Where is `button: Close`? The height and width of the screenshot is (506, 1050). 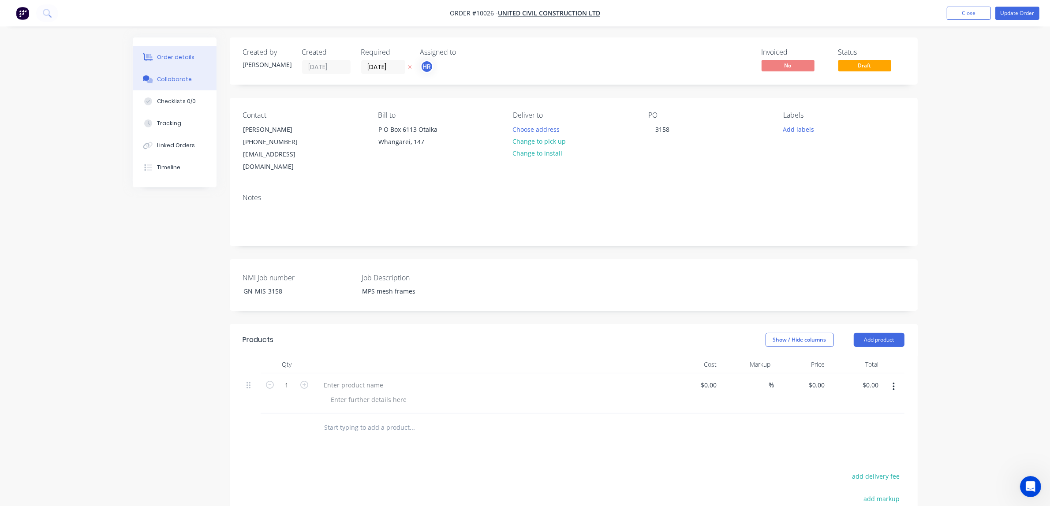
button: Close is located at coordinates (968, 13).